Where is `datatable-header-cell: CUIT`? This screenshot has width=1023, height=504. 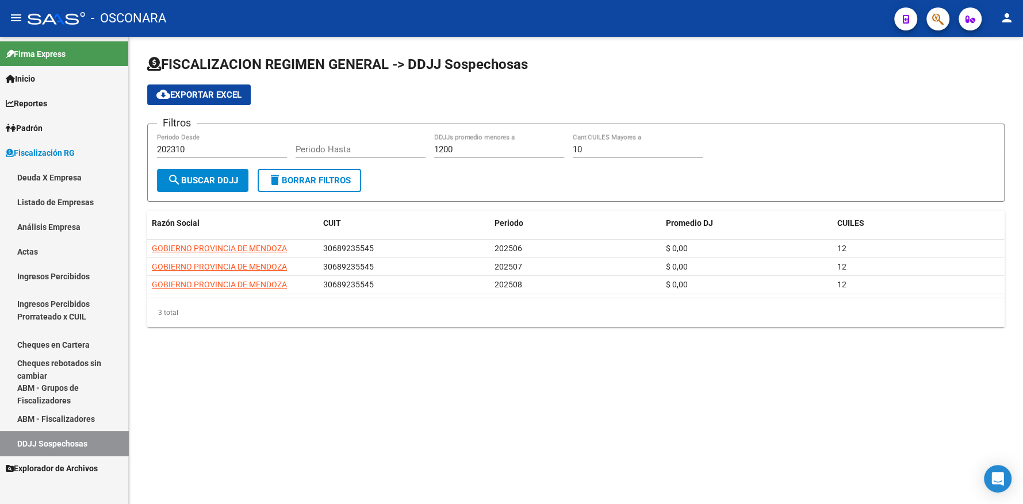
datatable-header-cell: CUIT is located at coordinates (404, 223).